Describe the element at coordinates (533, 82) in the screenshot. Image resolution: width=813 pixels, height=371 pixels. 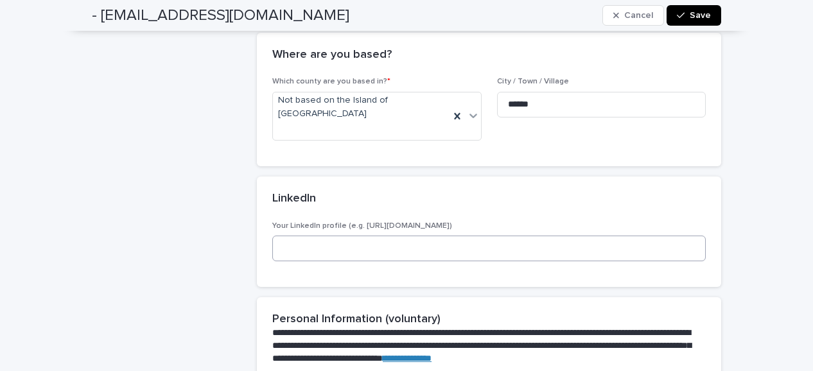
I see `span: City / Town / Village` at that location.